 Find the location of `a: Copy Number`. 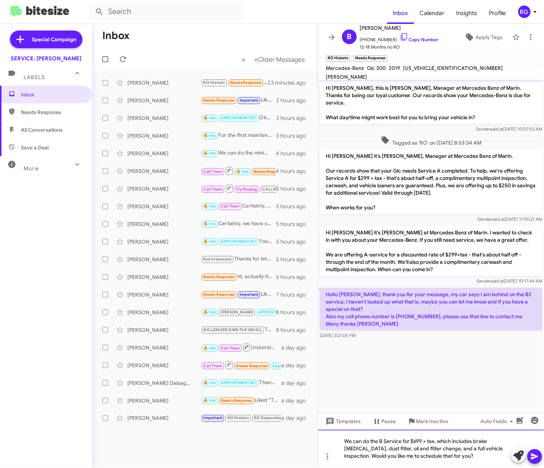

a: Copy Number is located at coordinates (419, 39).